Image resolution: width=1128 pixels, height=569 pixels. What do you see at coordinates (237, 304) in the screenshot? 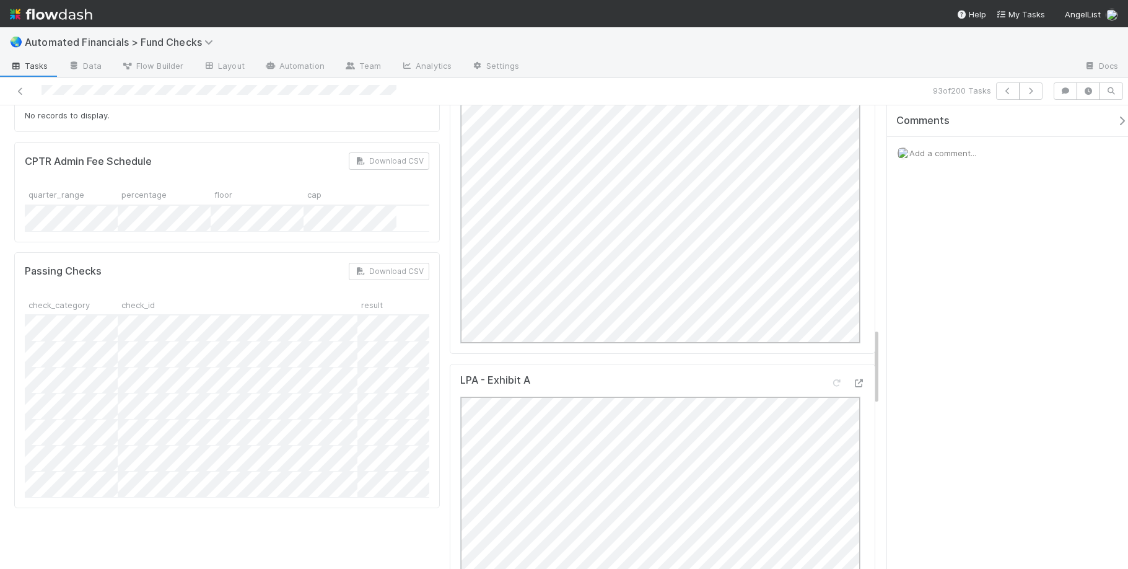
I see `div: check_id` at bounding box center [237, 304].